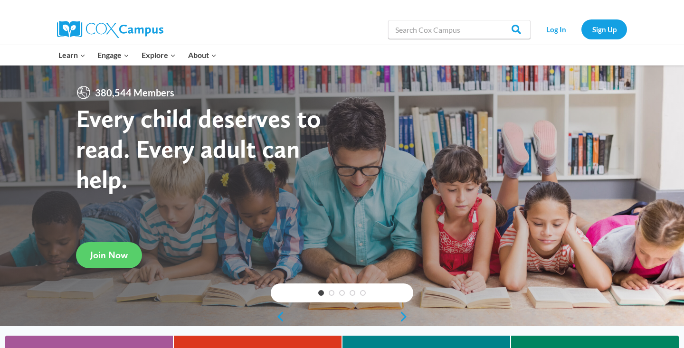  What do you see at coordinates (137, 55) in the screenshot?
I see `nav: Primary Navigation` at bounding box center [137, 55].